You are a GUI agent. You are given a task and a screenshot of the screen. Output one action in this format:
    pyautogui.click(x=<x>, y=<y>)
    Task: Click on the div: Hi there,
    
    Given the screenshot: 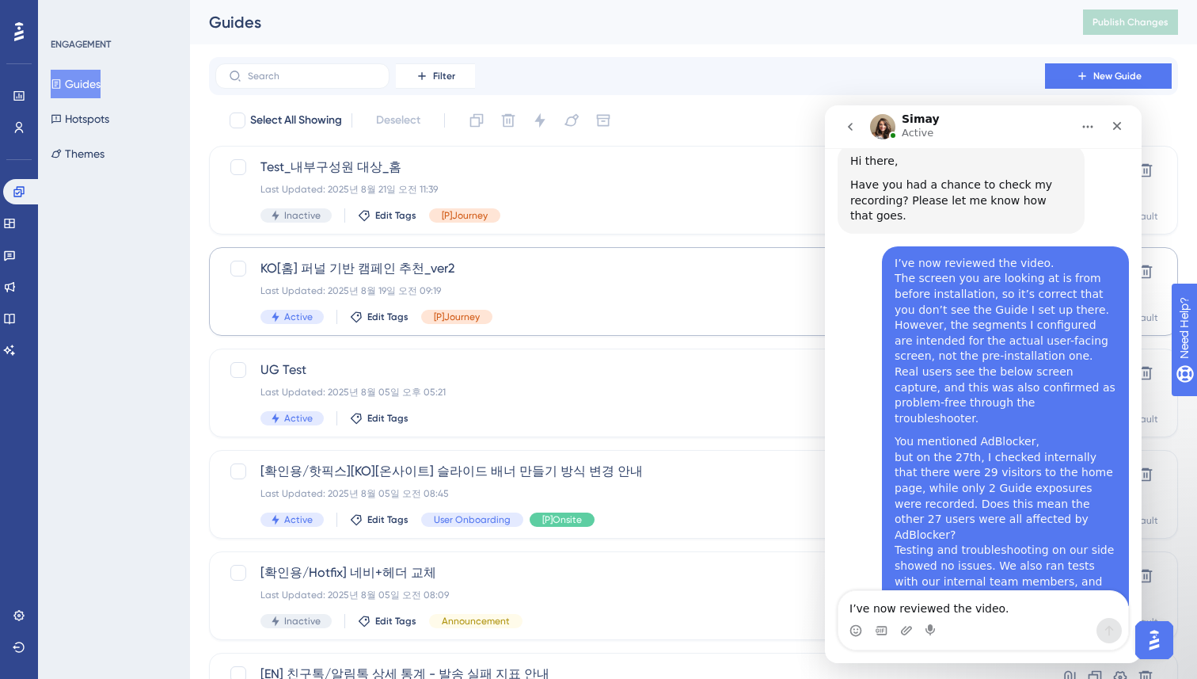 What is the action you would take?
    pyautogui.click(x=136, y=56)
    